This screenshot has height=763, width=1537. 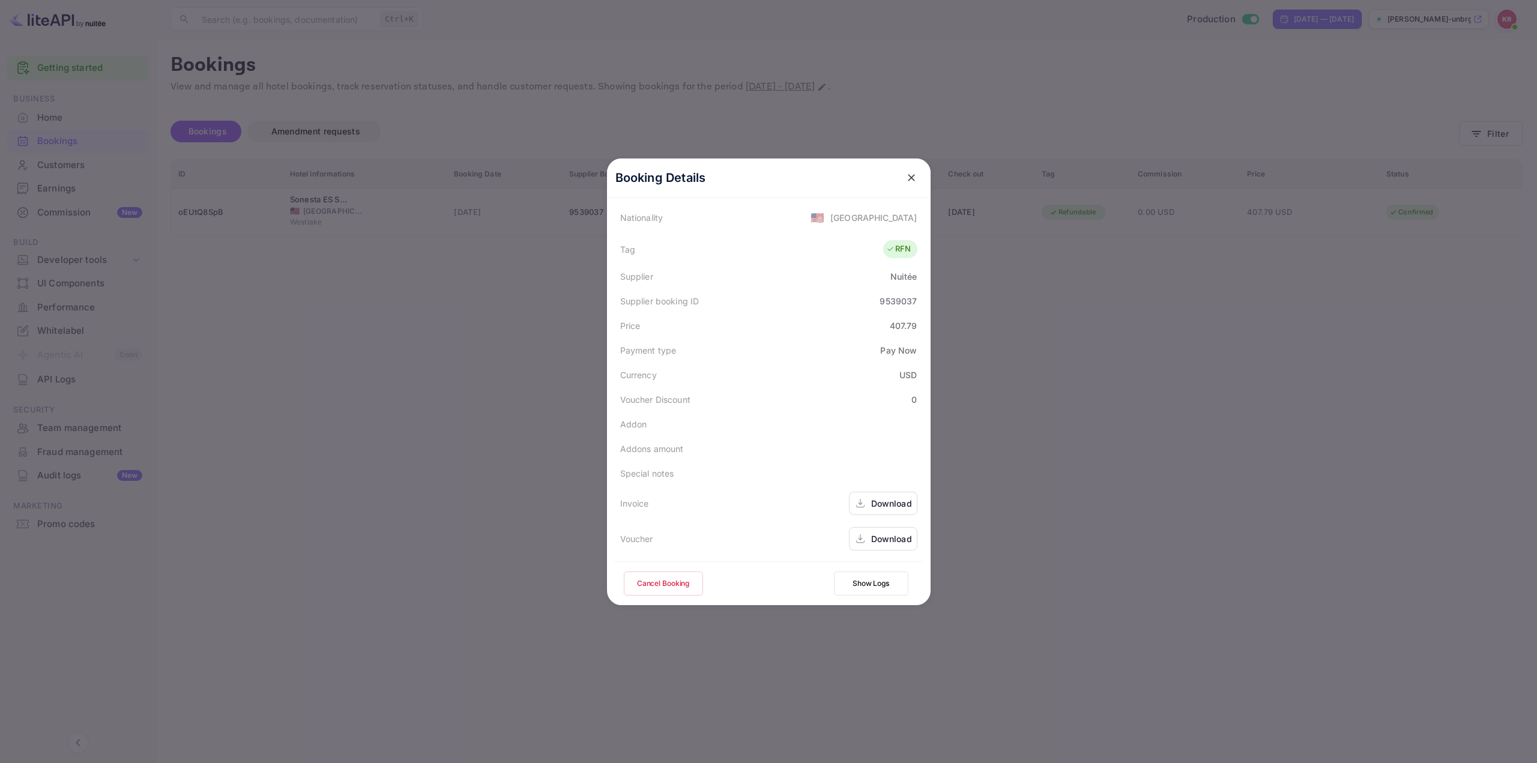 What do you see at coordinates (911, 178) in the screenshot?
I see `button: close` at bounding box center [911, 178].